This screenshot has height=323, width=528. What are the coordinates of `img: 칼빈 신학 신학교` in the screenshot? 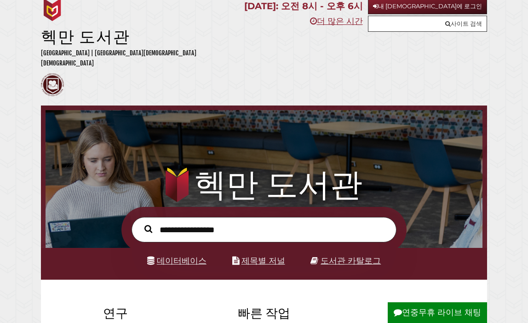 It's located at (52, 85).